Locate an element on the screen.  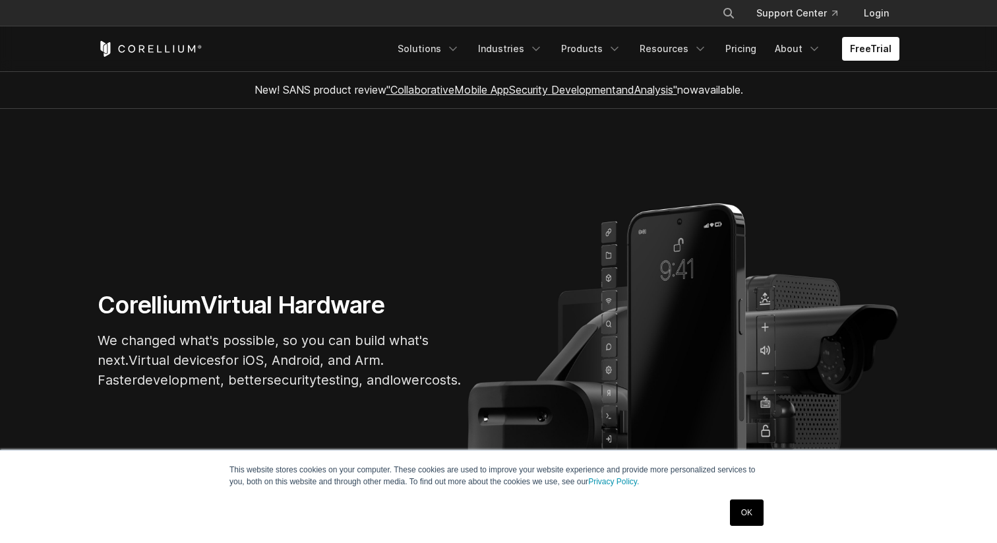
relin-origin: Development is located at coordinates (583, 90).